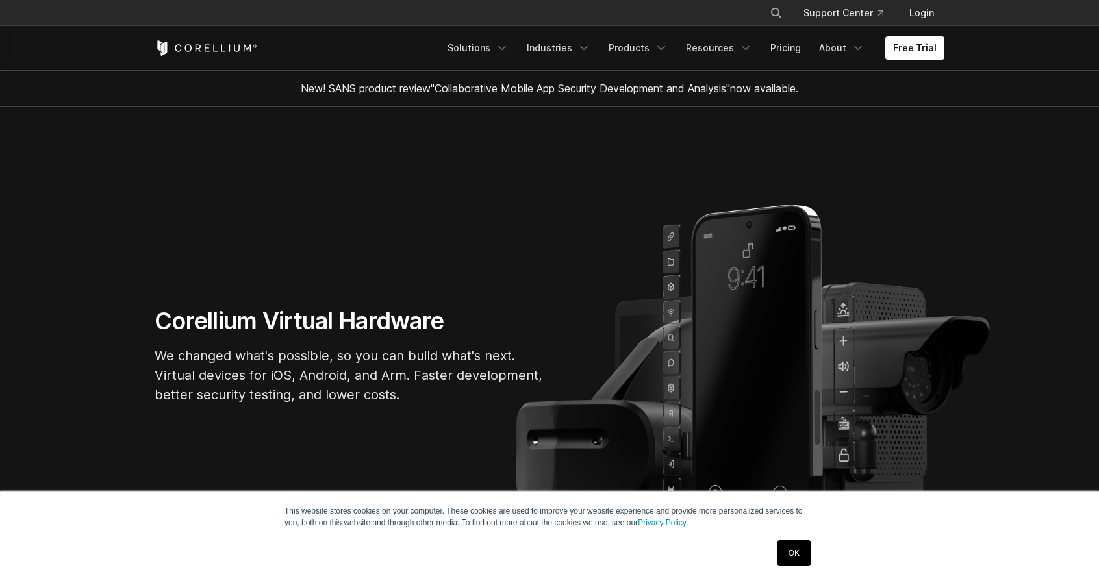 This screenshot has height=583, width=1099. Describe the element at coordinates (349, 375) in the screenshot. I see `p: We changed what's possible, so you can build what's next. Virtual devices for iOS, Android, and A...` at that location.